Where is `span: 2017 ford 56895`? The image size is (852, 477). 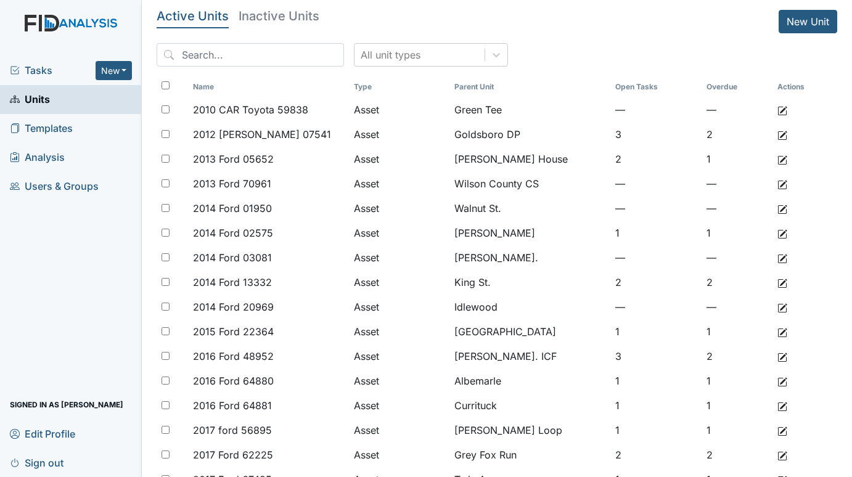 span: 2017 ford 56895 is located at coordinates (232, 430).